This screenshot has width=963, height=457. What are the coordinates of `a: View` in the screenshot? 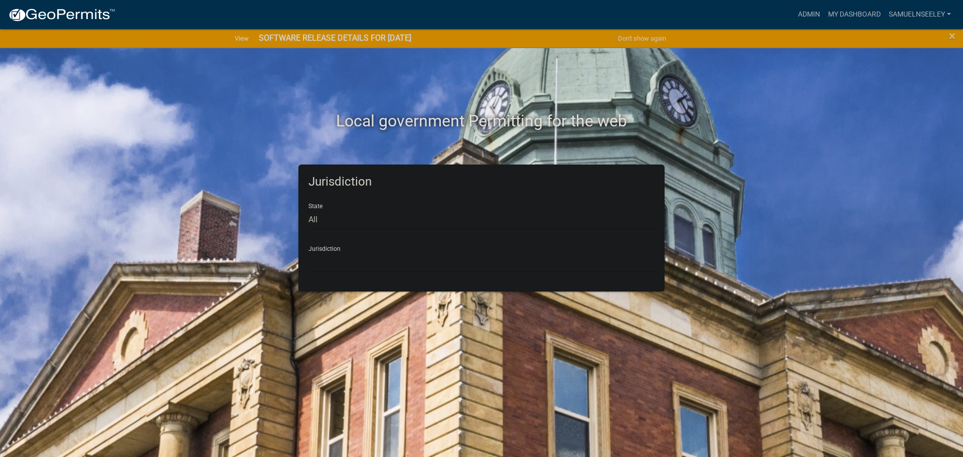 It's located at (242, 38).